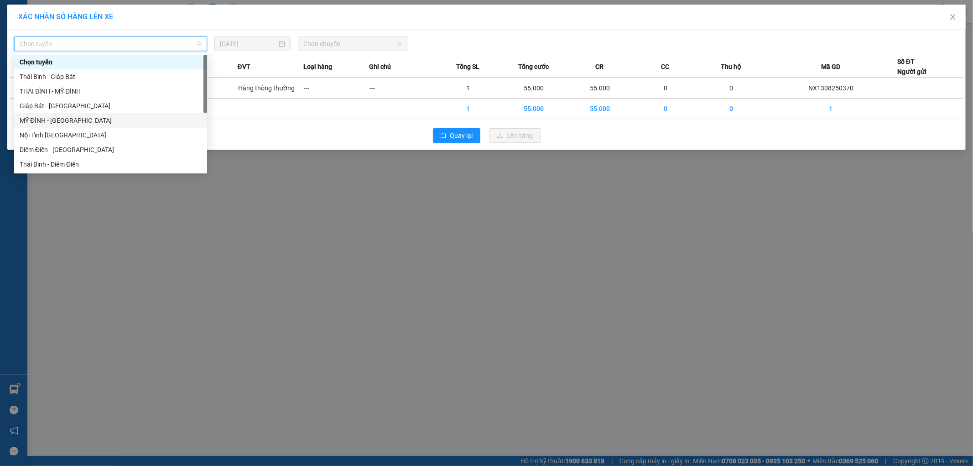  What do you see at coordinates (66, 16) in the screenshot?
I see `span: XÁC NHẬN SỐ HÀNG LÊN XE` at bounding box center [66, 16].